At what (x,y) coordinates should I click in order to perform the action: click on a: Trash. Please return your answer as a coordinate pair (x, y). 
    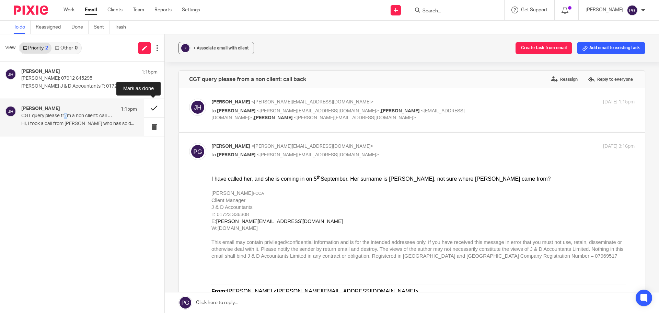
    Looking at the image, I should click on (123, 27).